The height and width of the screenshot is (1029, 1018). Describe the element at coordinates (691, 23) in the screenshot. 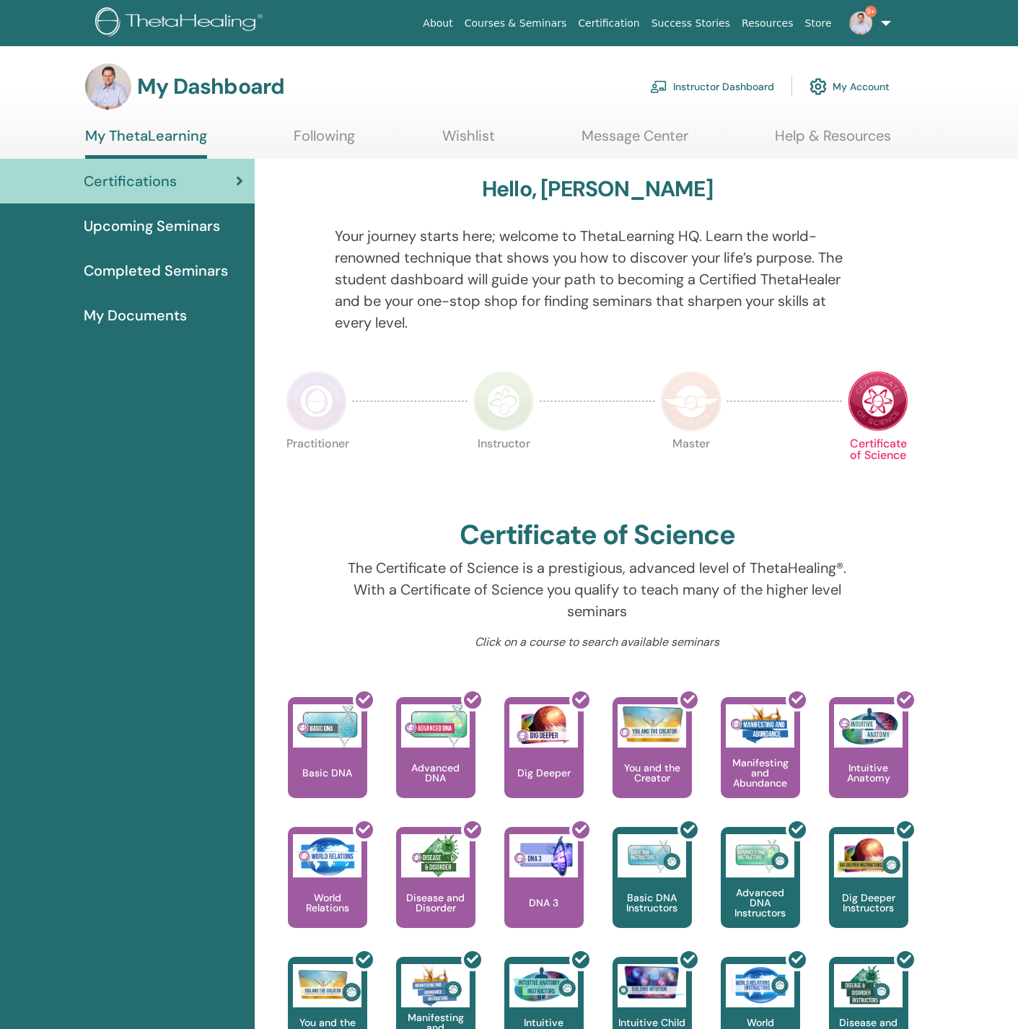

I see `a: Success Stories` at that location.